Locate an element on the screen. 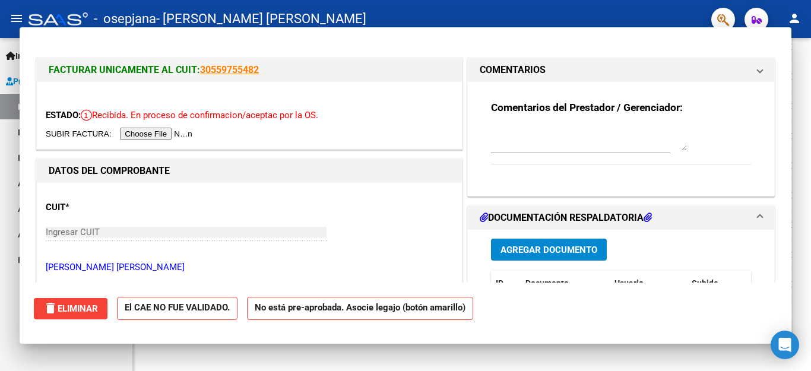  strong: No está pre-aprobada. Asocie legajo (botón amarillo) is located at coordinates (360, 308).